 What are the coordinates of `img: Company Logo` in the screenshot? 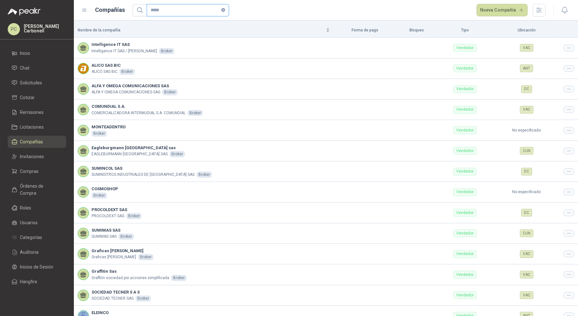 It's located at (83, 68).